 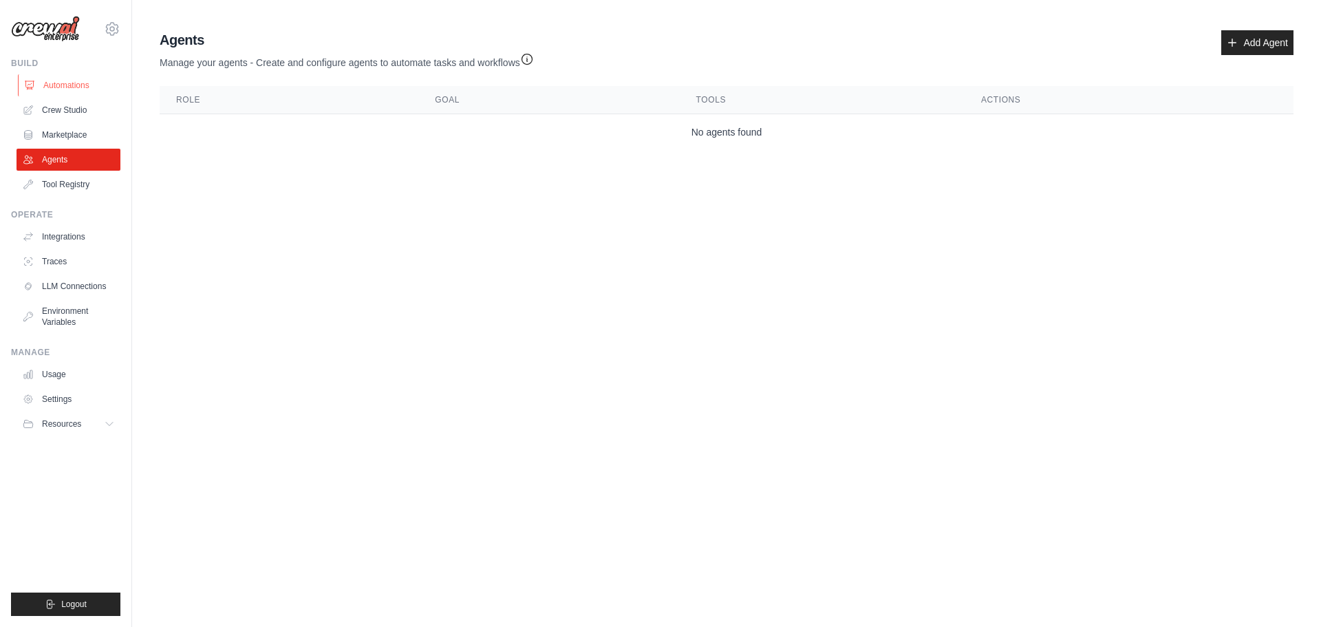 What do you see at coordinates (68, 261) in the screenshot?
I see `a: Traces` at bounding box center [68, 261].